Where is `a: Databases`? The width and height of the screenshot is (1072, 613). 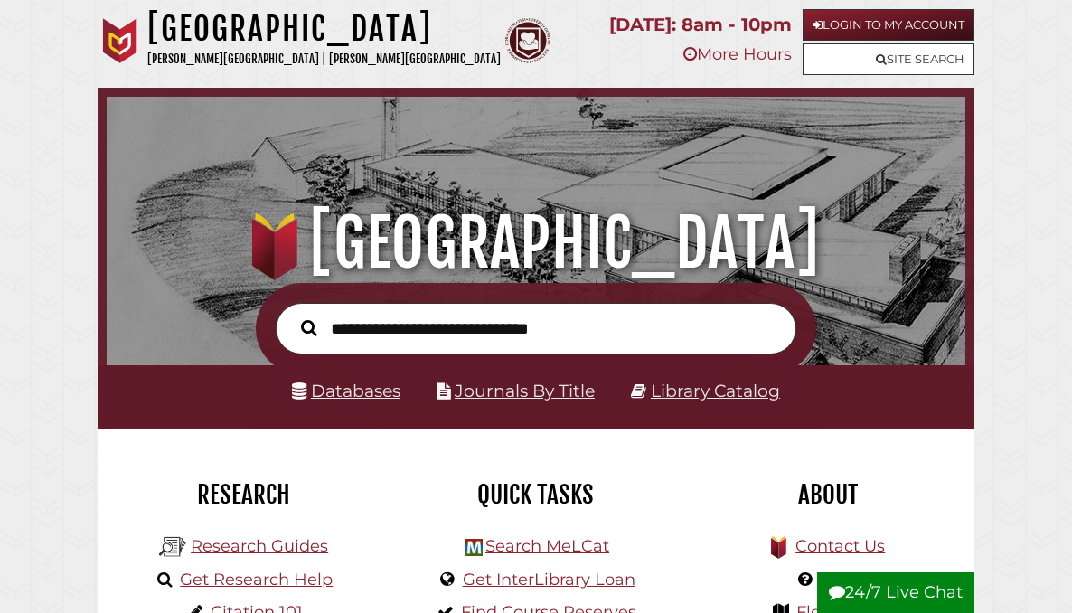
a: Databases is located at coordinates (346, 390).